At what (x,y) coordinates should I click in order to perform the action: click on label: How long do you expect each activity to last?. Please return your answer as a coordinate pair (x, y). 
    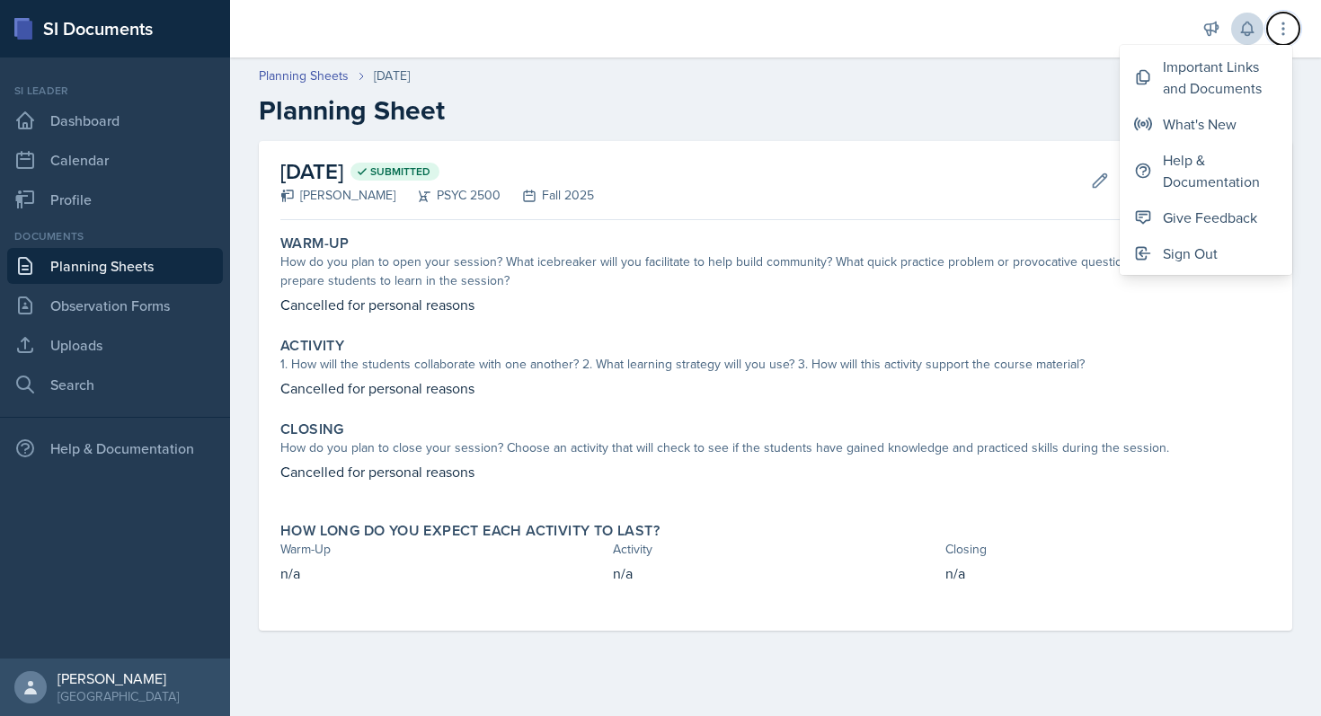
    Looking at the image, I should click on (470, 531).